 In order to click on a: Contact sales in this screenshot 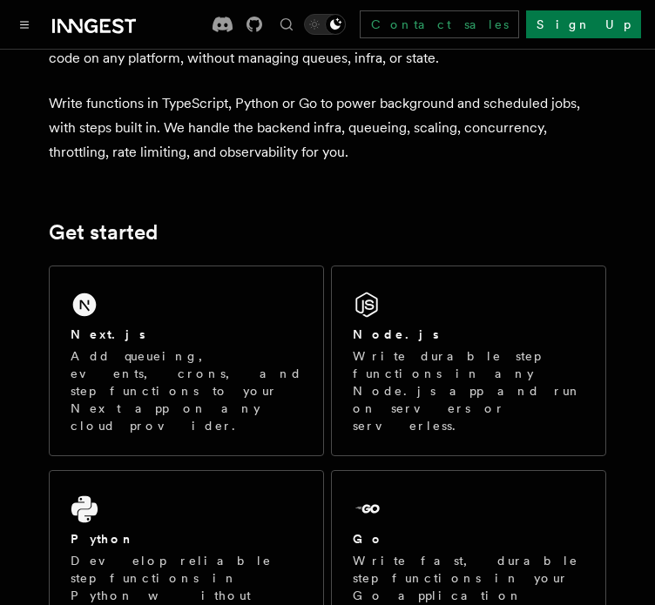, I will do `click(439, 24)`.